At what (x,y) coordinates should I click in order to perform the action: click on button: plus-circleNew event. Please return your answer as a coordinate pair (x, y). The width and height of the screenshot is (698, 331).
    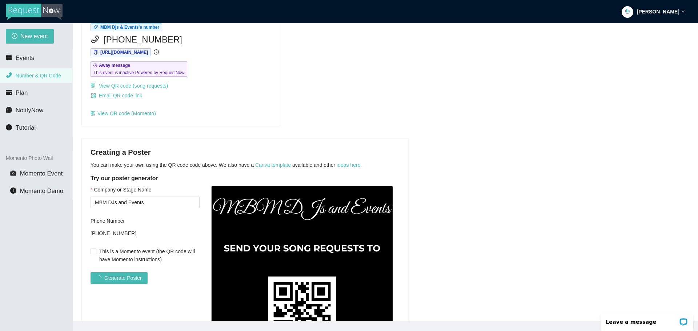
    Looking at the image, I should click on (30, 36).